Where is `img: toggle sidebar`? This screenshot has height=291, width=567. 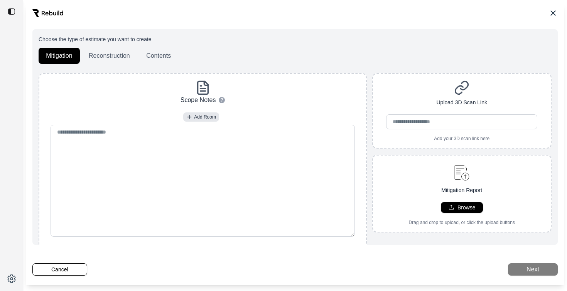
img: toggle sidebar is located at coordinates (12, 12).